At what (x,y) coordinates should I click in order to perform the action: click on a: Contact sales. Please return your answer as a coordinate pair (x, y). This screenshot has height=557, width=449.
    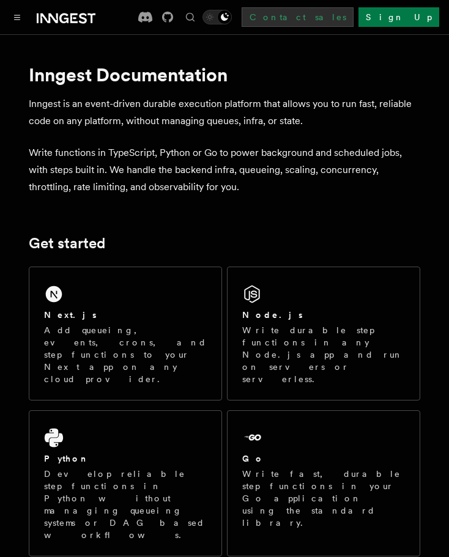
    Looking at the image, I should click on (297, 17).